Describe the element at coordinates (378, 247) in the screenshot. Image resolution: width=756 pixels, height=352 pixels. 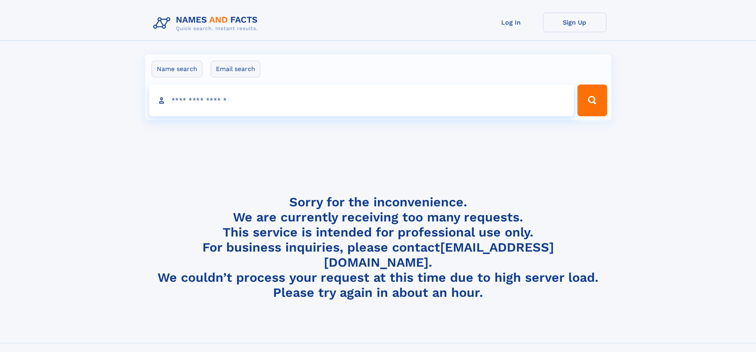
I see `h4: Sorry for the inconvenience. We are currently receiving too many requests. This service is intend...` at that location.